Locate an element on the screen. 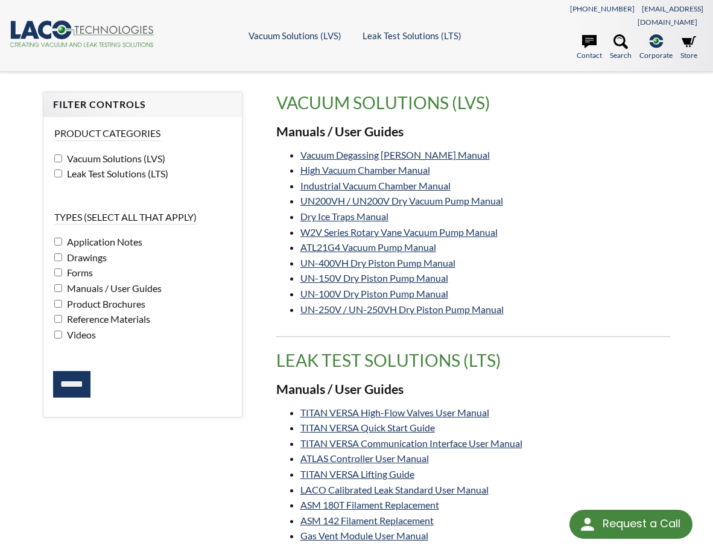  input: Application Notes is located at coordinates (58, 241).